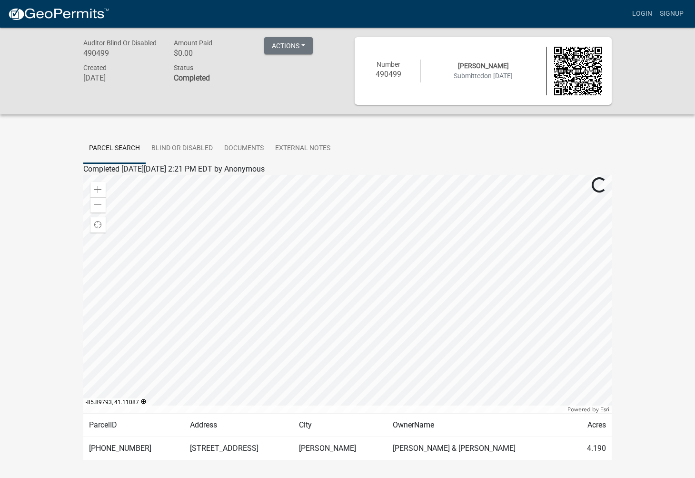 The image size is (695, 478). I want to click on div: Zoom out, so click(98, 205).